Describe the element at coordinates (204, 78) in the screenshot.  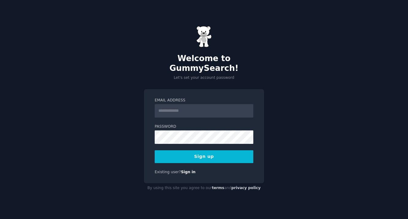
I see `p: Let's set your account password` at that location.